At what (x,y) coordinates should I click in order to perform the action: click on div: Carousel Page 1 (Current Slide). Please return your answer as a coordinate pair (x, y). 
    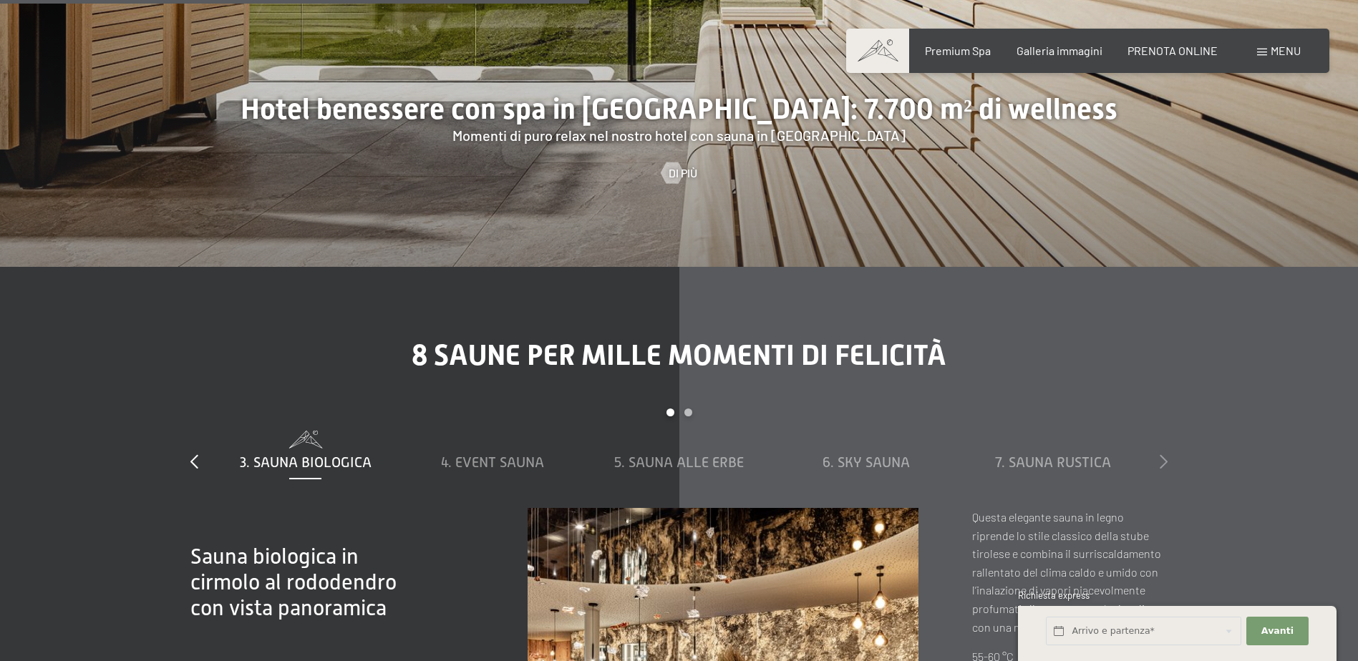
    Looking at the image, I should click on (670, 412).